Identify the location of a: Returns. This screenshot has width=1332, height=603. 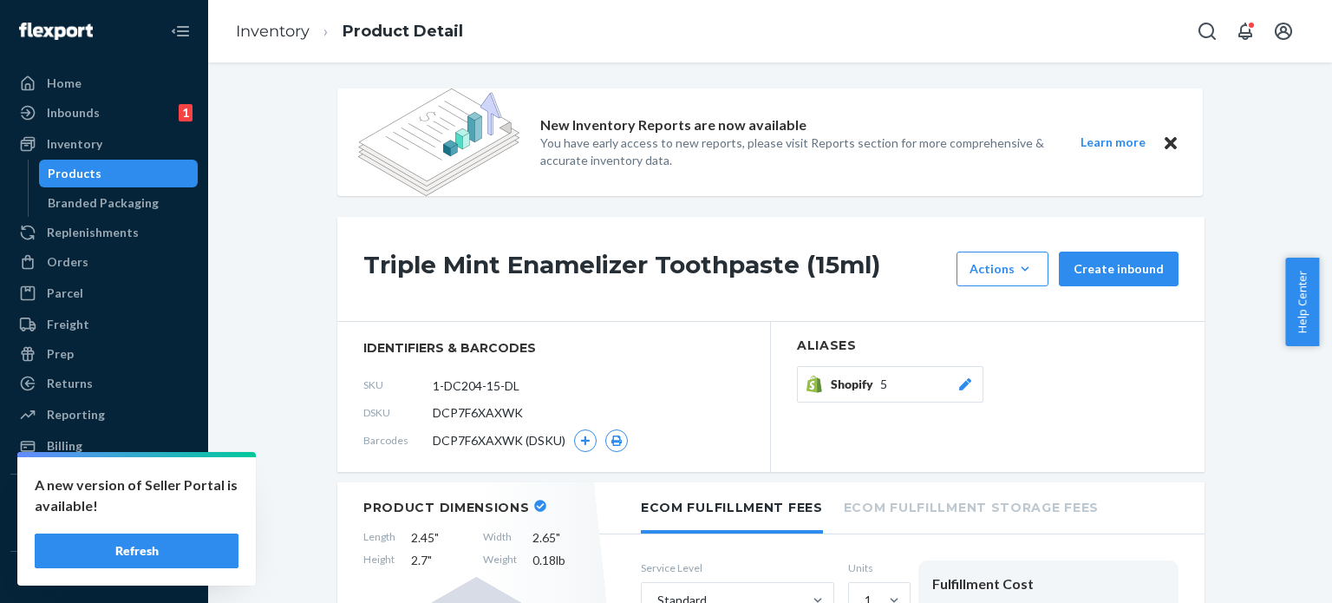
(104, 383).